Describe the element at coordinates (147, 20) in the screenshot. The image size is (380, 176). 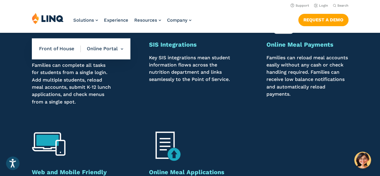
I see `a: Resources` at that location.